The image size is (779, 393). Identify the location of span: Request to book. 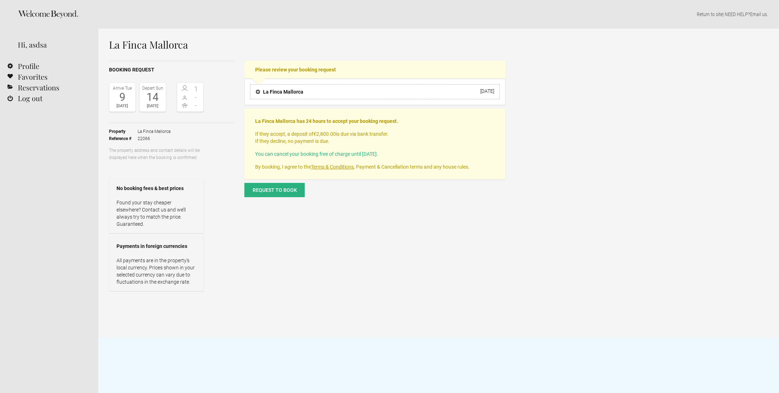
(275, 190).